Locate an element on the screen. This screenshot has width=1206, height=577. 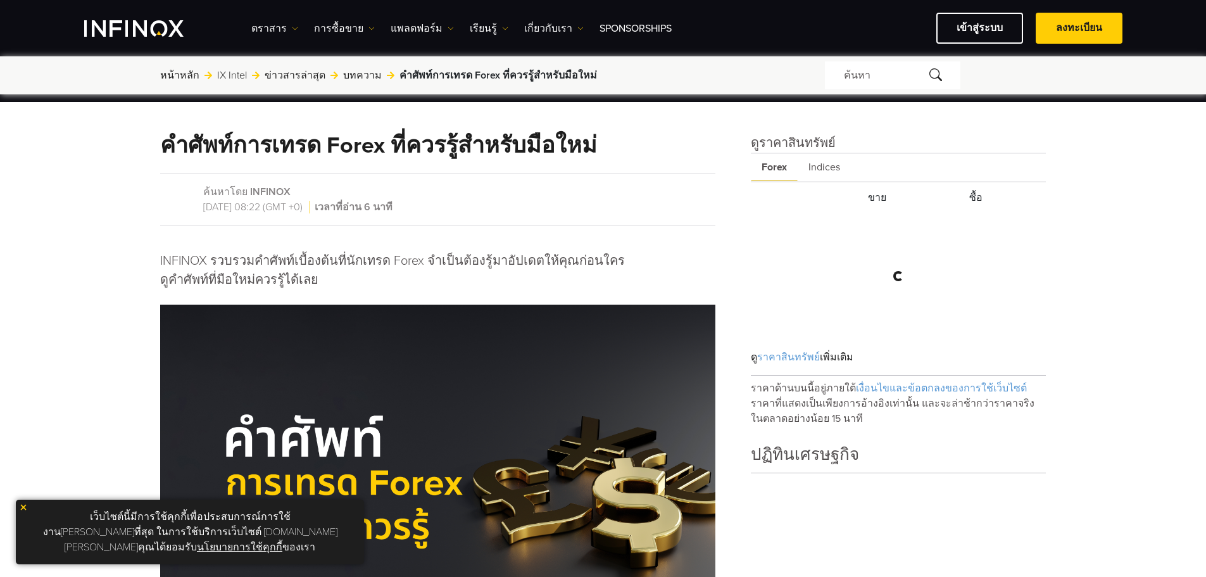
span: คำศัพท์การเทรด Forex ที่ควรรู้สำหรับมือใหม่ is located at coordinates (498, 75).